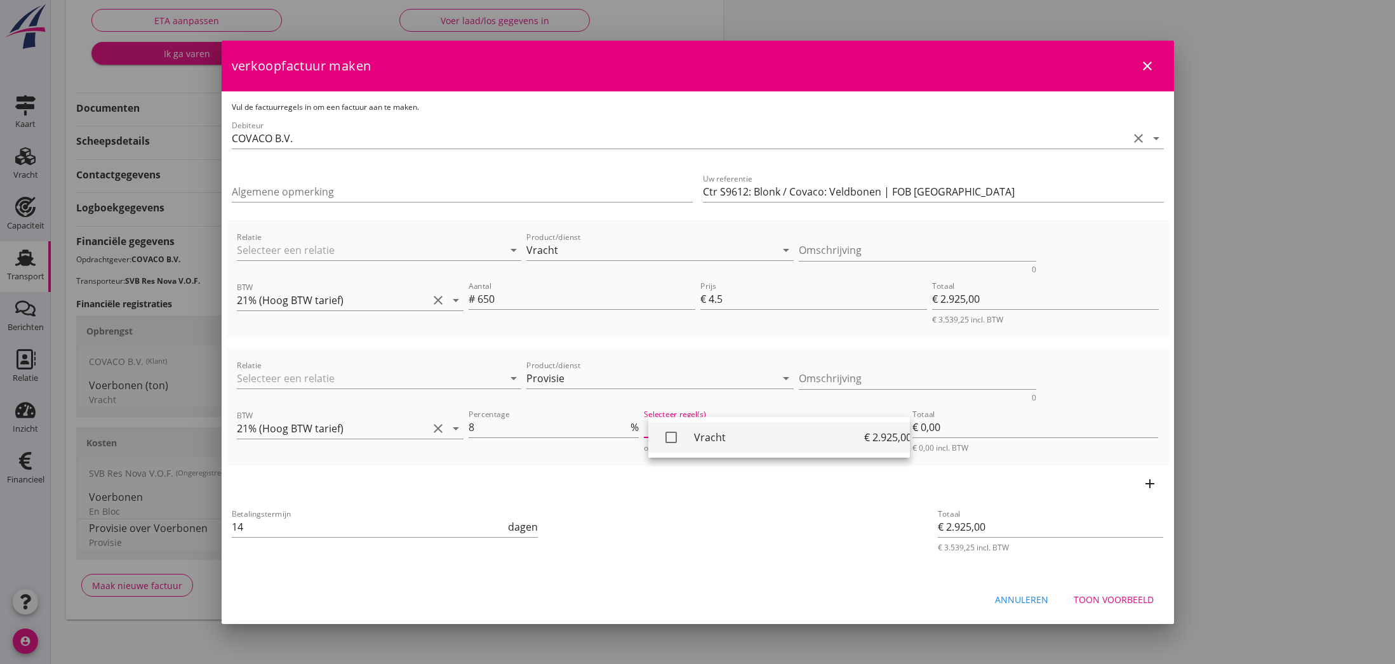 This screenshot has height=664, width=1395. Describe the element at coordinates (818, 299) in the screenshot. I see `input: Prijs` at that location.